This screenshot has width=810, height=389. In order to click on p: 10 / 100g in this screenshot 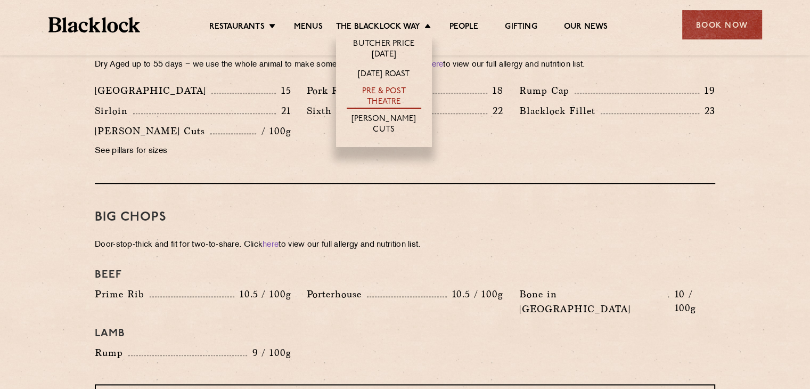, I will do `click(692, 301)`.